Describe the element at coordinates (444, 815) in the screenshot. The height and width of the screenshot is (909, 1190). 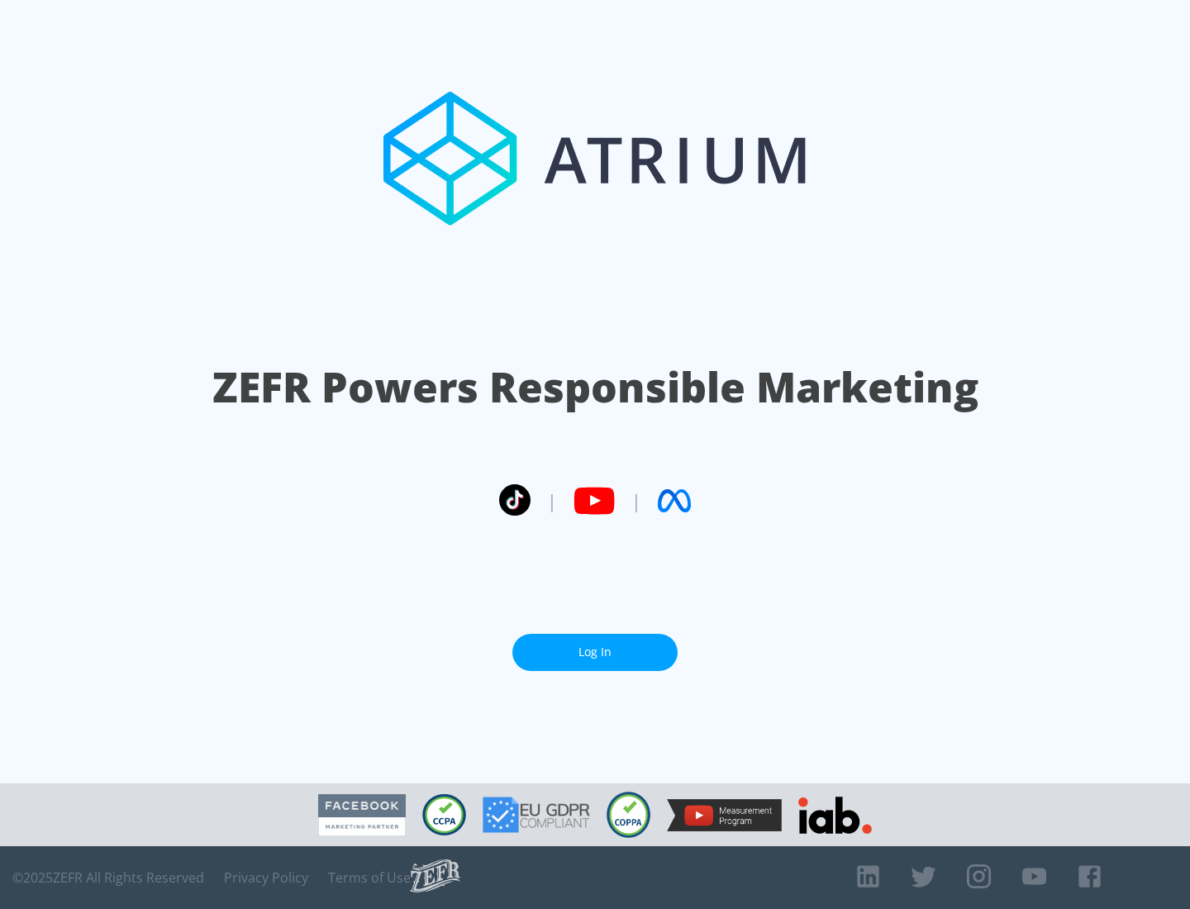
I see `img: CCPA Compliant` at that location.